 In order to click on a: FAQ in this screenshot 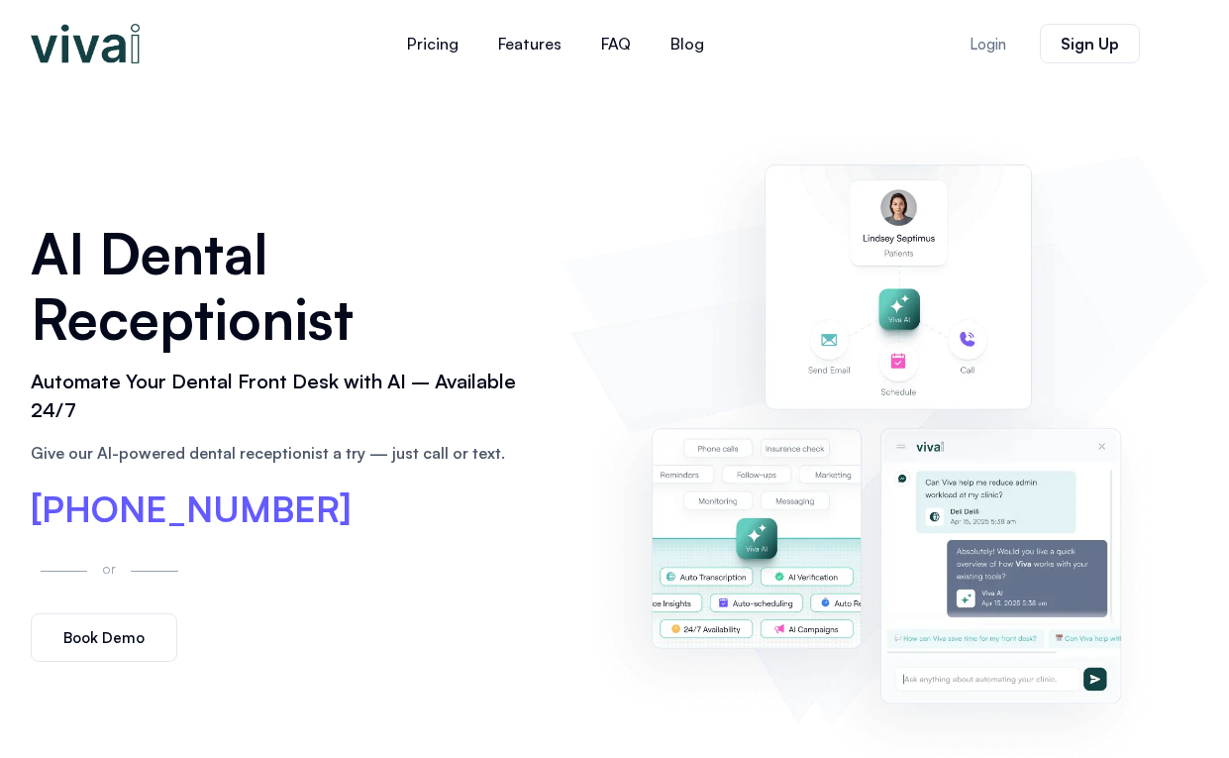, I will do `click(616, 44)`.